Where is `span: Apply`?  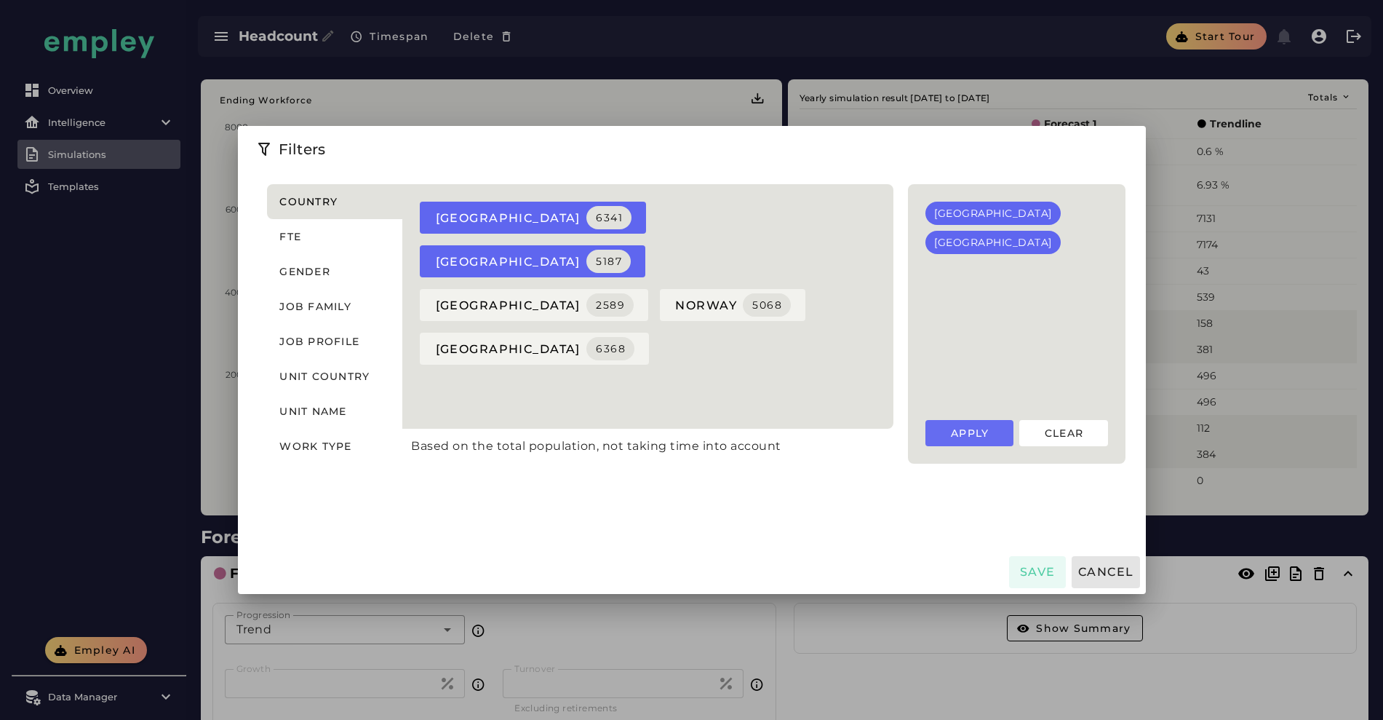 span: Apply is located at coordinates (970, 433).